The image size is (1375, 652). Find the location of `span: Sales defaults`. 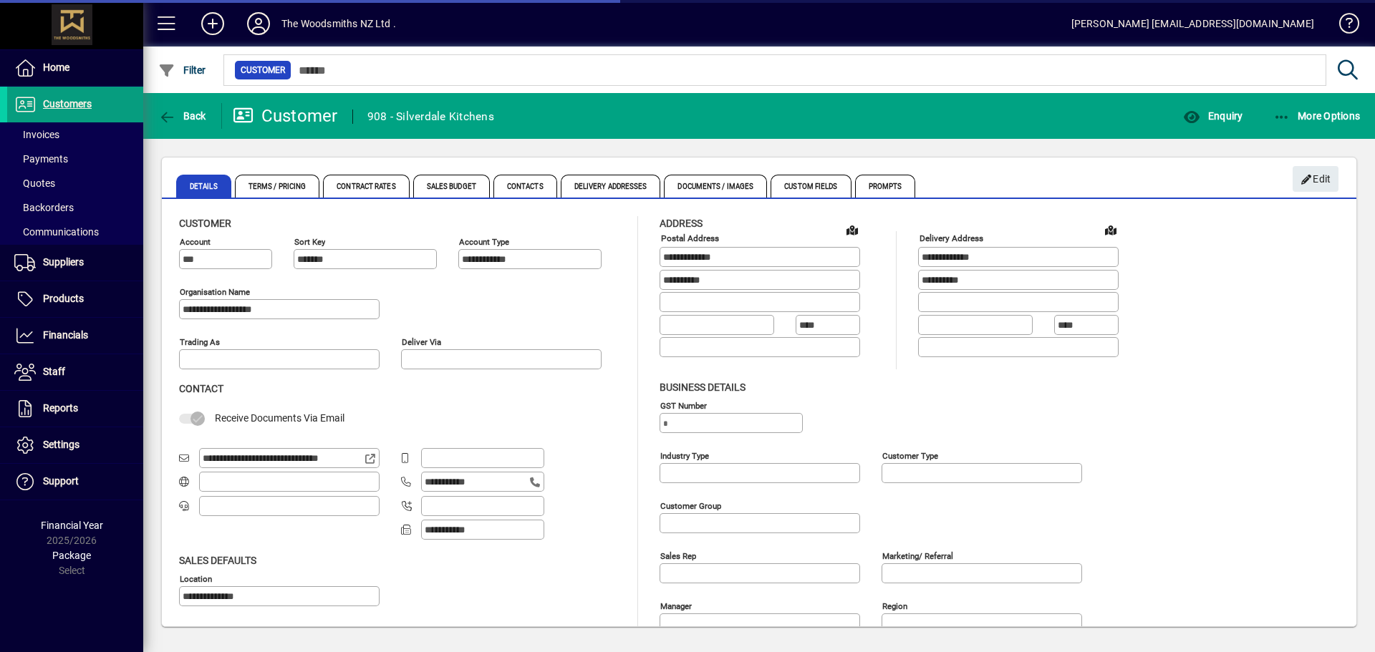

span: Sales defaults is located at coordinates (218, 561).